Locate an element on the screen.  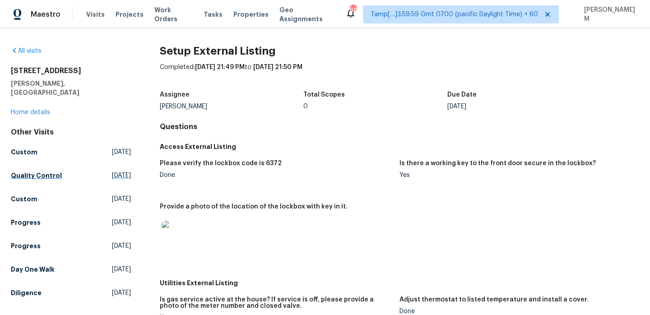
div: Completed: to is located at coordinates (400, 75).